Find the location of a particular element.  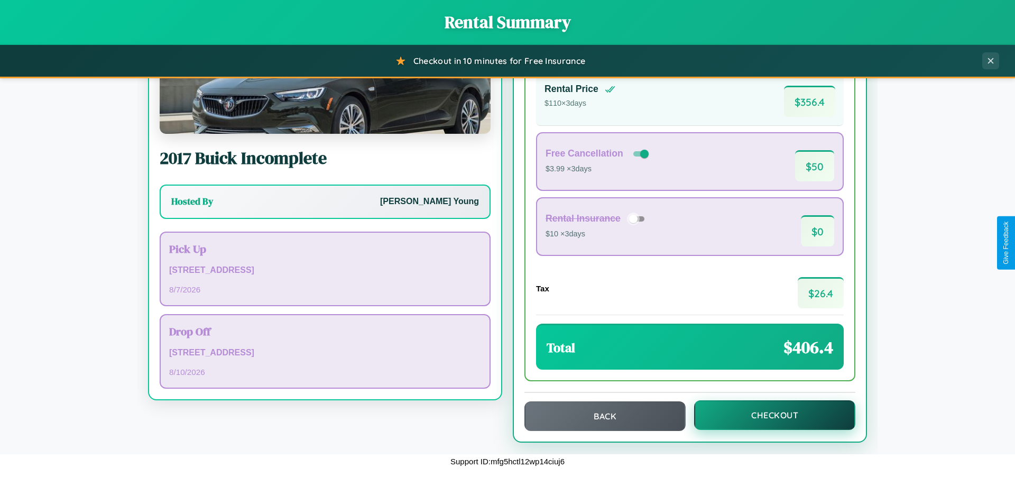

p: $10 × 3 days is located at coordinates (597, 234).